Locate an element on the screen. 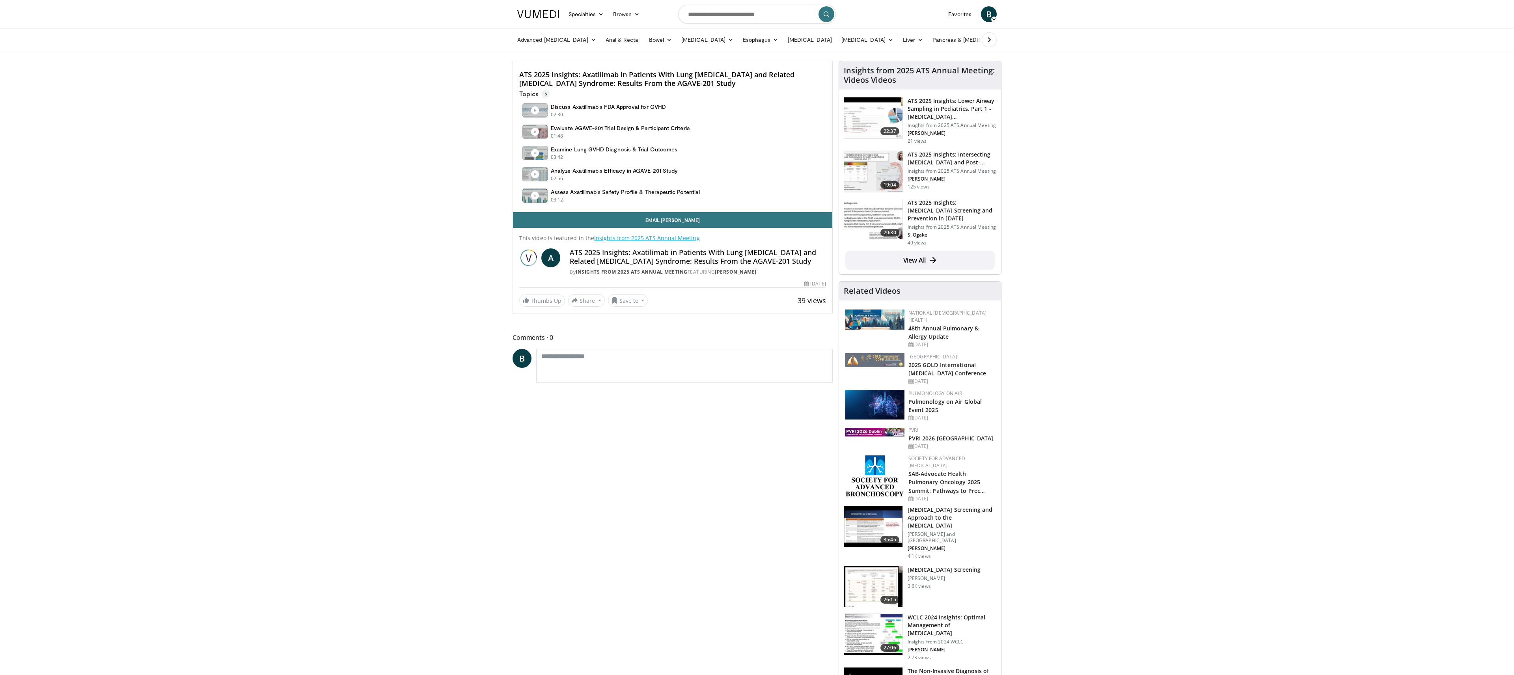 Image resolution: width=1514 pixels, height=675 pixels. p: This video is featured in the is located at coordinates (673, 238).